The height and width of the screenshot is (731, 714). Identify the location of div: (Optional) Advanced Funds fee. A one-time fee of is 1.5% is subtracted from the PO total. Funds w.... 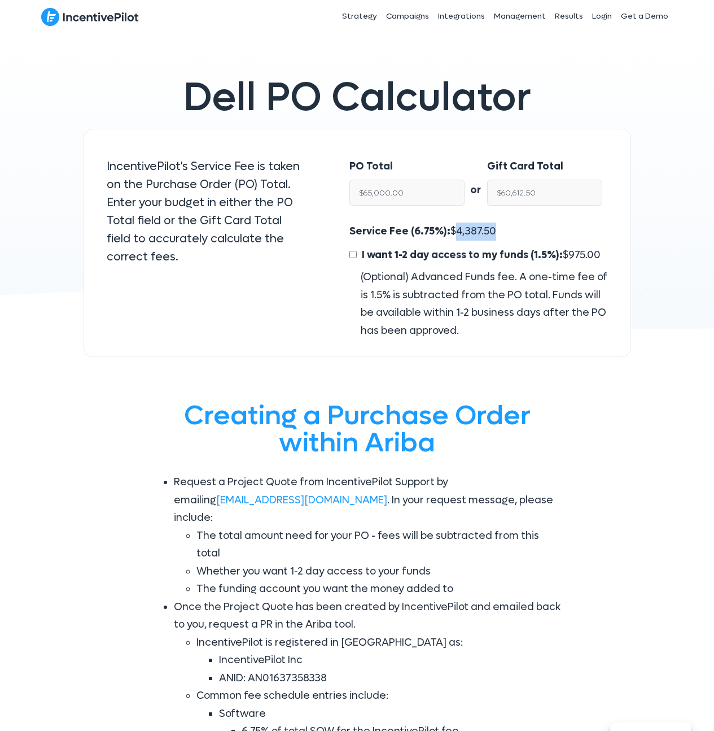
(478, 304).